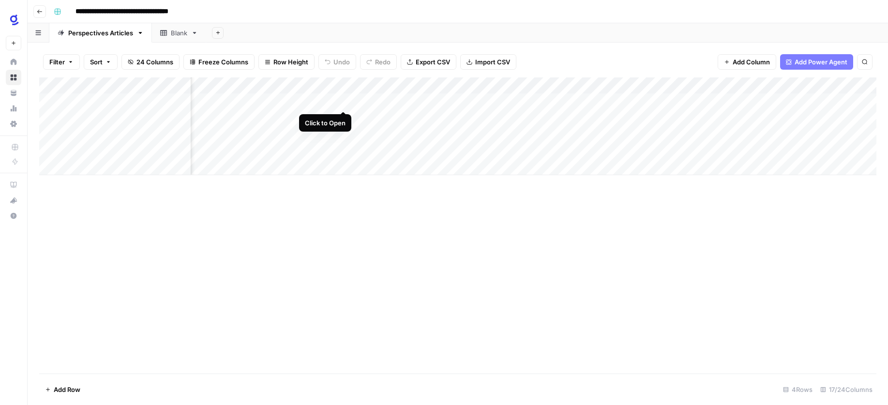 The image size is (888, 405). What do you see at coordinates (61, 62) in the screenshot?
I see `button: Filter` at bounding box center [61, 62].